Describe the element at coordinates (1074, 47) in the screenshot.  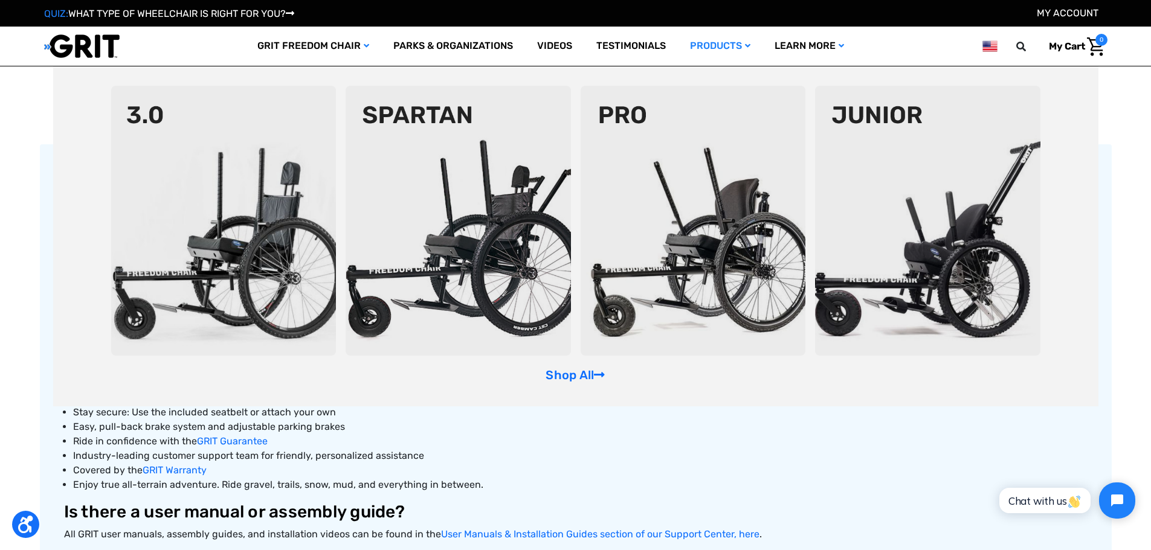
I see `a: Cart with 0 items` at that location.